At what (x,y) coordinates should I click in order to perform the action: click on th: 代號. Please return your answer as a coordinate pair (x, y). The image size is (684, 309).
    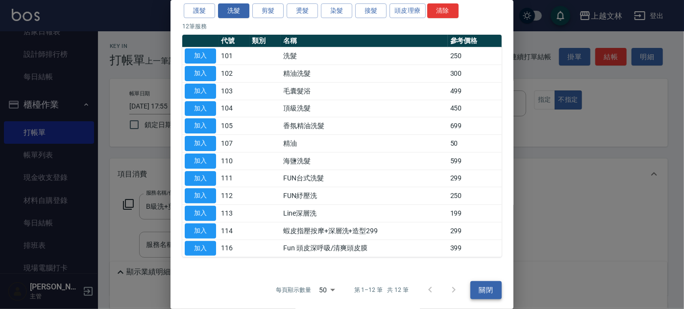
    Looking at the image, I should click on (234, 41).